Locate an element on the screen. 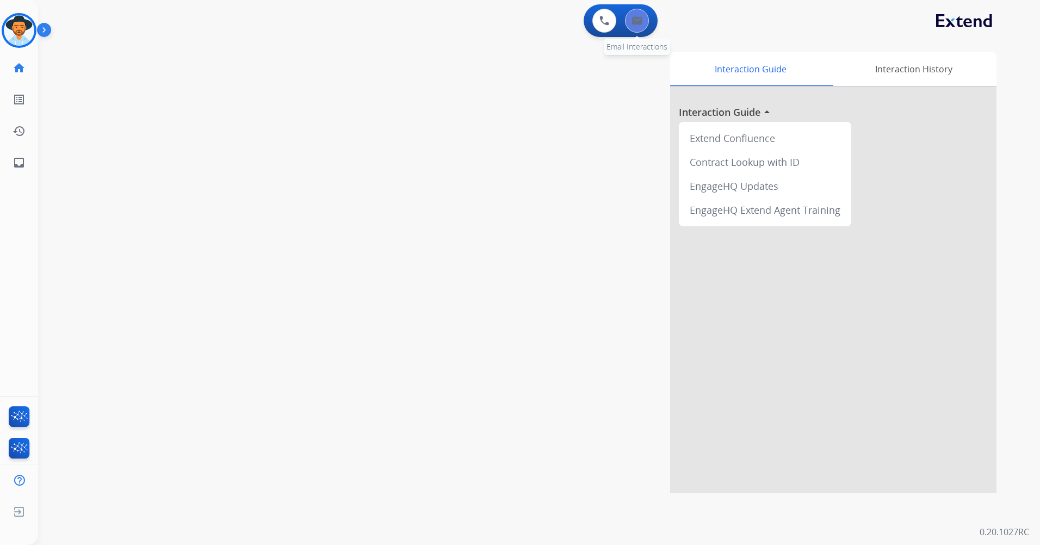 The height and width of the screenshot is (545, 1040). p: 0.20.1027RC is located at coordinates (1004, 532).